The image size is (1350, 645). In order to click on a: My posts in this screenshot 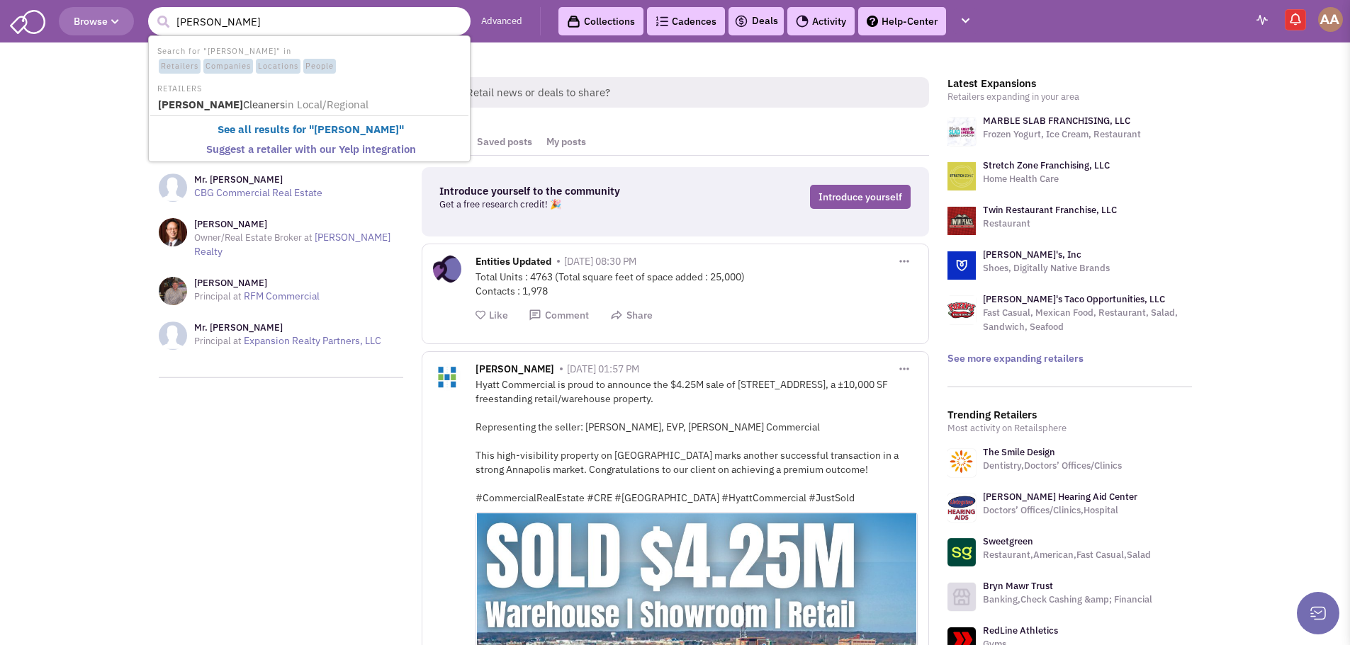, I will do `click(566, 142)`.